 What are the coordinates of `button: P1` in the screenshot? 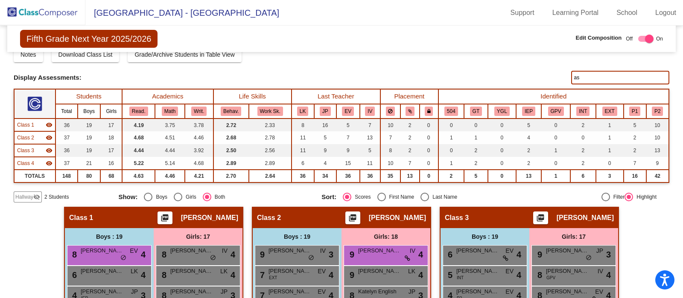 It's located at (635, 111).